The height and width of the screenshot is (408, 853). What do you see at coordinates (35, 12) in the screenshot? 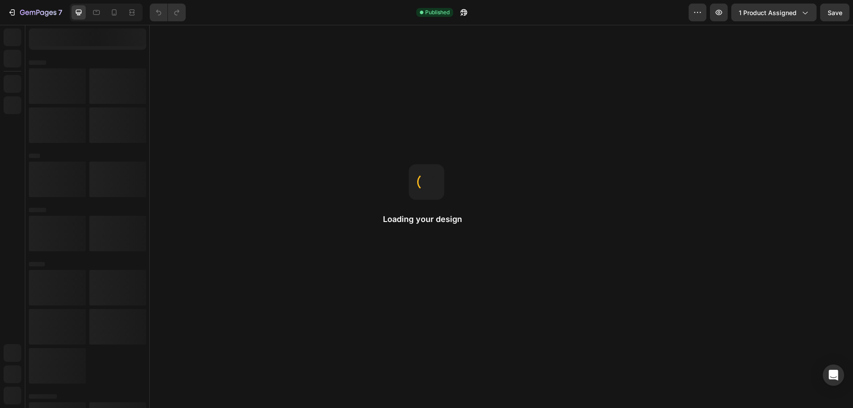
I see `button: 7` at bounding box center [35, 12].